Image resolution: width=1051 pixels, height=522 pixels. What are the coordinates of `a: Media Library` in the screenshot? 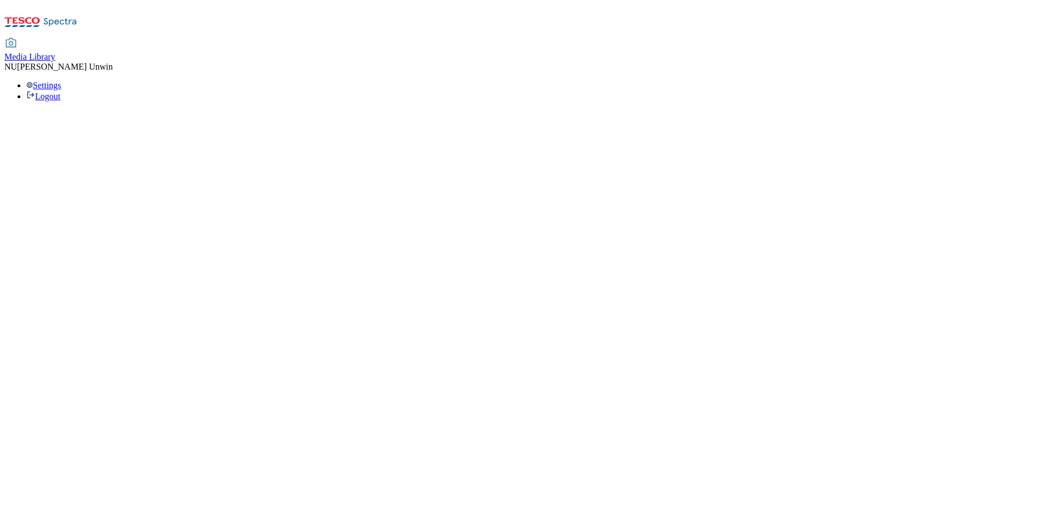 It's located at (30, 50).